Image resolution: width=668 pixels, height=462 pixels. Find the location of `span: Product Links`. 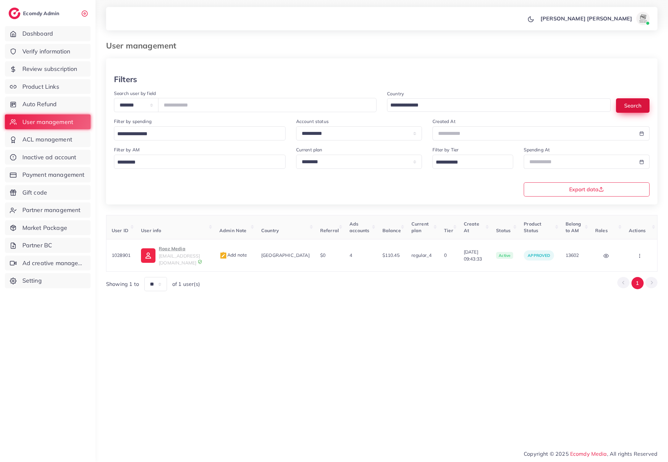

span: Product Links is located at coordinates (41, 87).